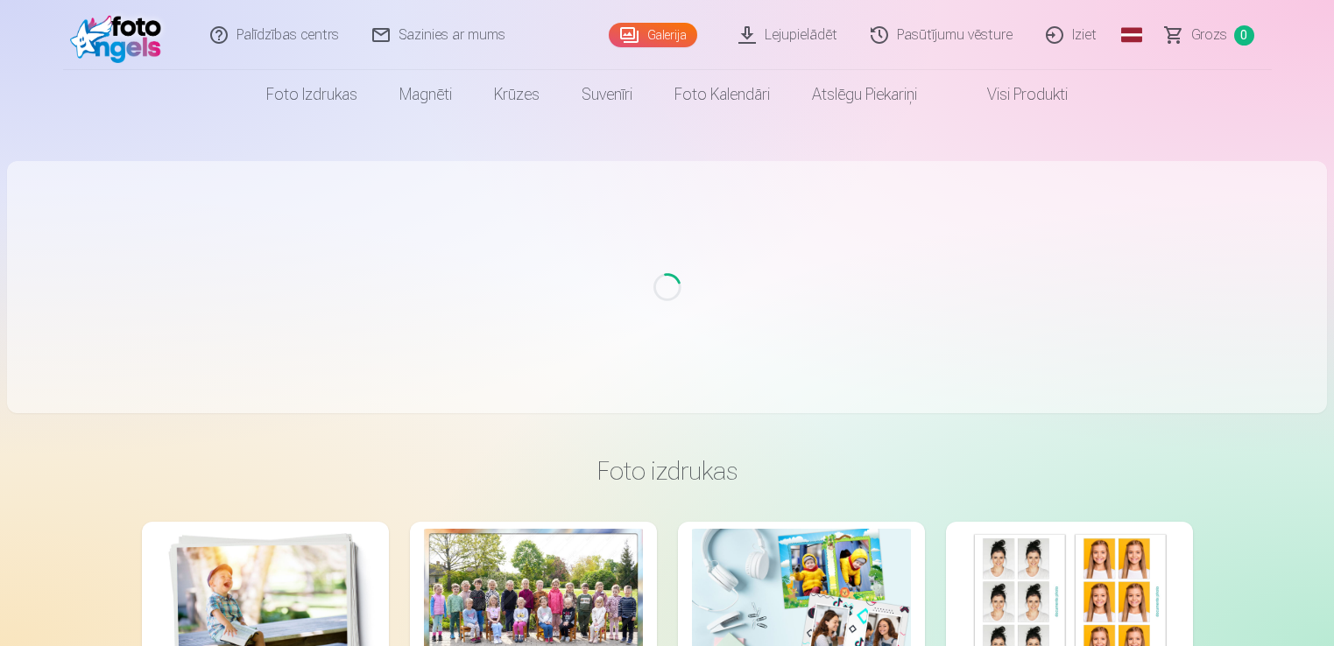 This screenshot has height=646, width=1334. I want to click on h3: Foto izdrukas, so click(667, 471).